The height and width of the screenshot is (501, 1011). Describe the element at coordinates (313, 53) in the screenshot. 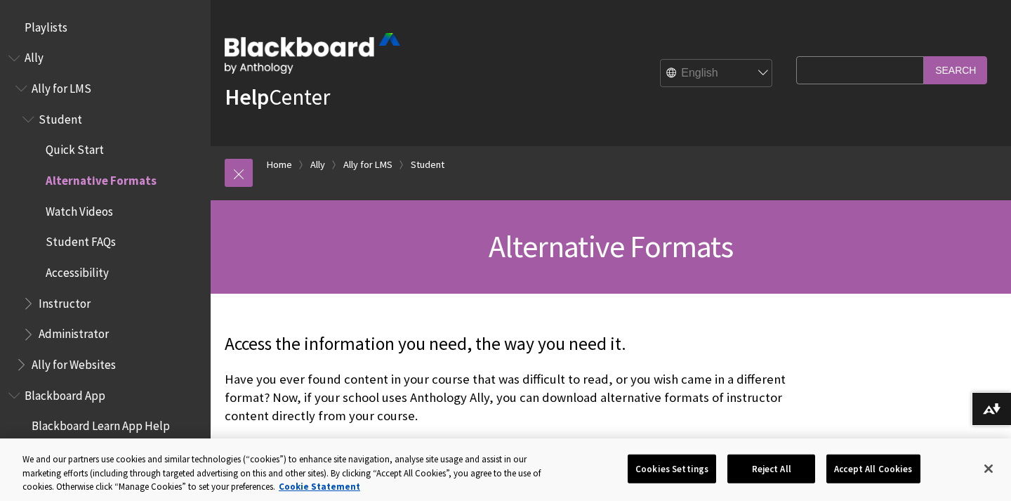

I see `img: Blackboard by Anthology` at that location.